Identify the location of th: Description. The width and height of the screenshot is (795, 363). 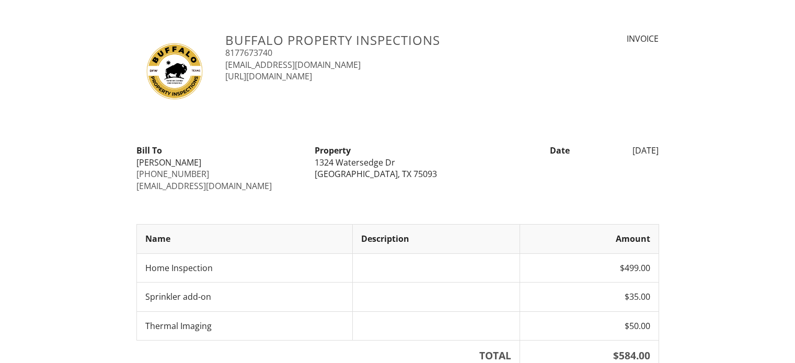
(436, 239).